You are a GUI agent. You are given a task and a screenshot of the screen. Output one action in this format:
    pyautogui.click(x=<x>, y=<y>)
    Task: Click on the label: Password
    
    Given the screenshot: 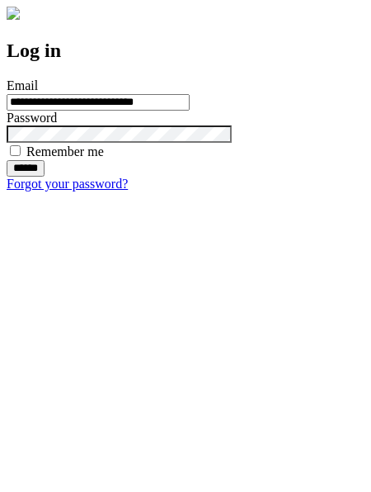 What is the action you would take?
    pyautogui.click(x=31, y=117)
    